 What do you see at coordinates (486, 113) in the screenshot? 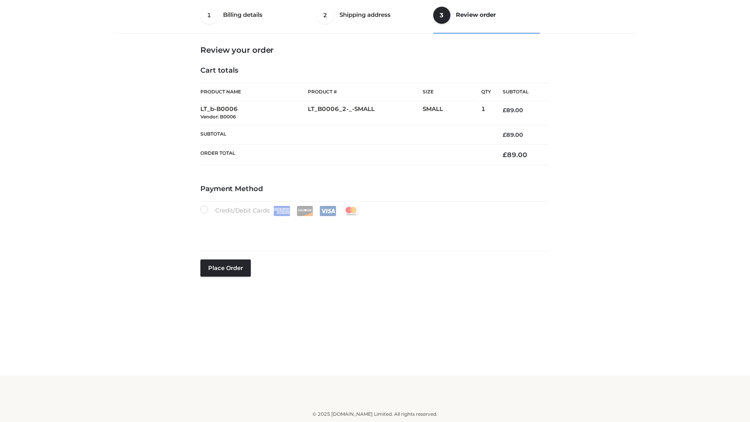
I see `td: 1` at bounding box center [486, 113].